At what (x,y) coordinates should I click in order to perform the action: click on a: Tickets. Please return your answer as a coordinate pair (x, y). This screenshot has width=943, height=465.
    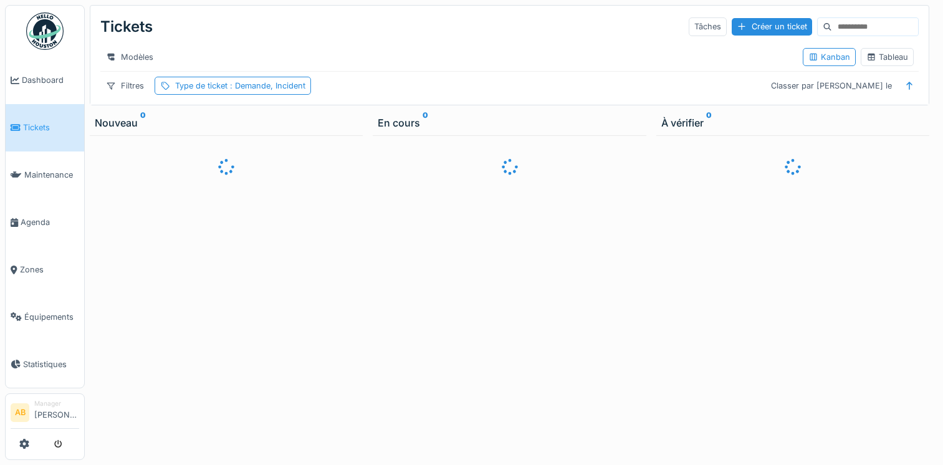
    Looking at the image, I should click on (45, 128).